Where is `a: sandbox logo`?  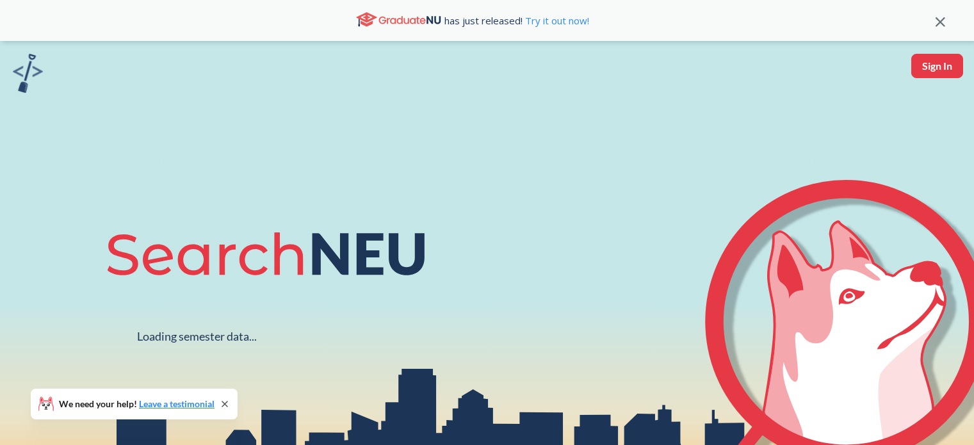
a: sandbox logo is located at coordinates (28, 75).